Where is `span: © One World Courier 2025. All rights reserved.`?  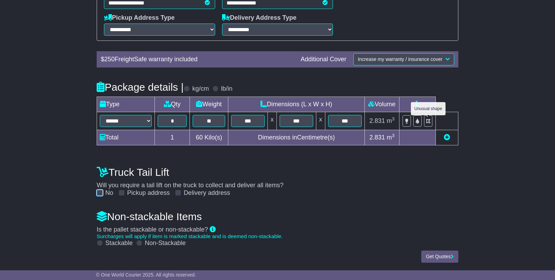 span: © One World Courier 2025. All rights reserved. is located at coordinates (146, 275).